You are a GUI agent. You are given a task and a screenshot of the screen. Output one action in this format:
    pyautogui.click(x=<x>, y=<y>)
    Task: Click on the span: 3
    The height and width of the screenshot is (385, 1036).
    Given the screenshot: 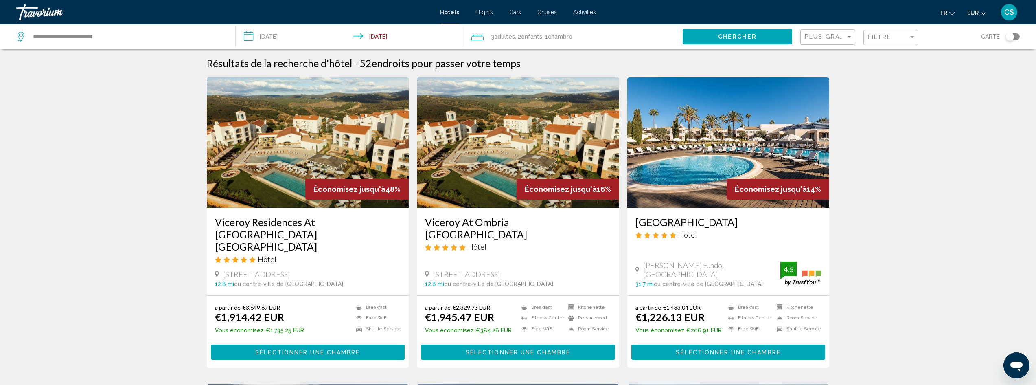 What is the action you would take?
    pyautogui.click(x=503, y=37)
    